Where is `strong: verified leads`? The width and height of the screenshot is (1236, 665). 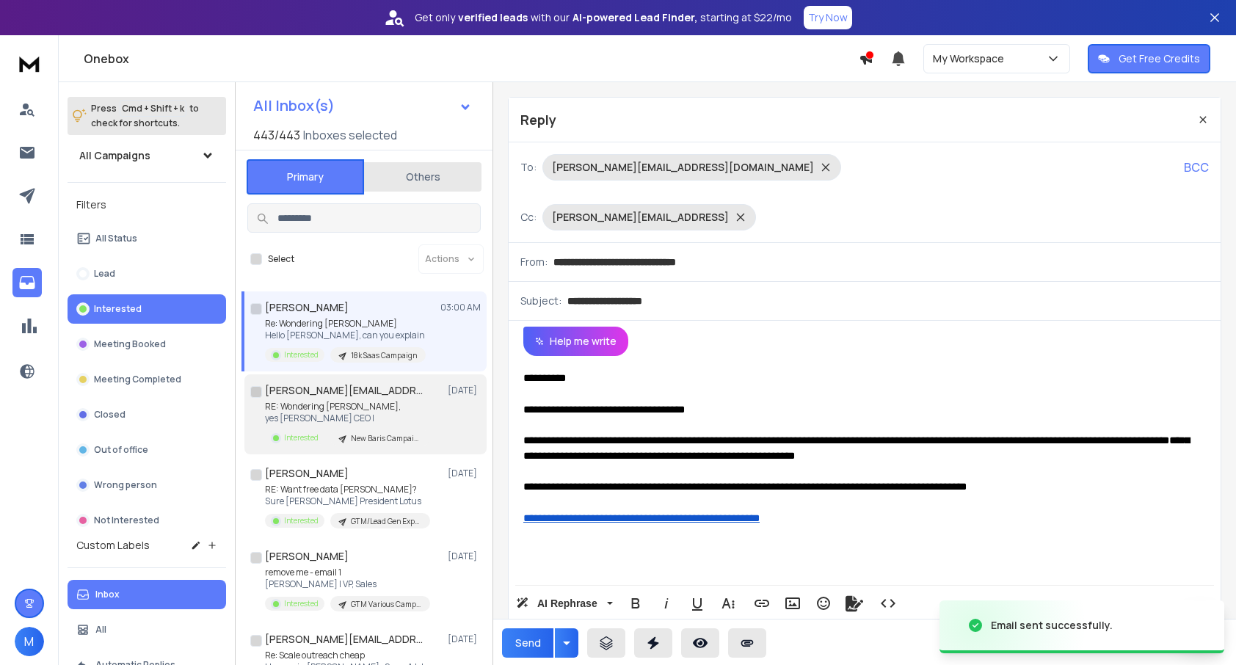
strong: verified leads is located at coordinates (492, 18).